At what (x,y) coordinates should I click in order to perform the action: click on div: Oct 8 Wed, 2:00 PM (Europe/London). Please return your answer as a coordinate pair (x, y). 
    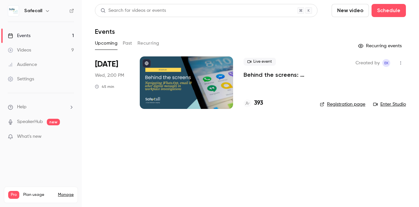
    Looking at the image, I should click on (112, 83).